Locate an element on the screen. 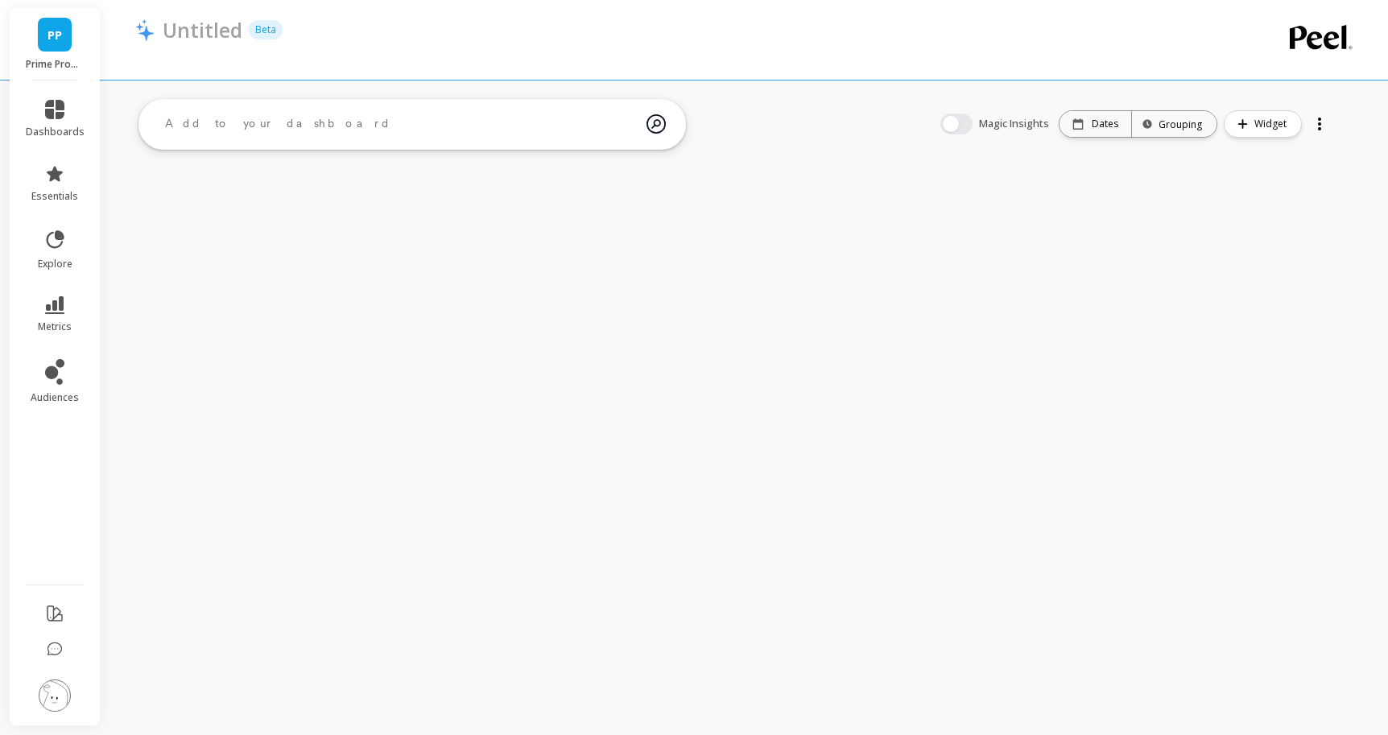 The image size is (1388, 735). span: explore is located at coordinates (55, 264).